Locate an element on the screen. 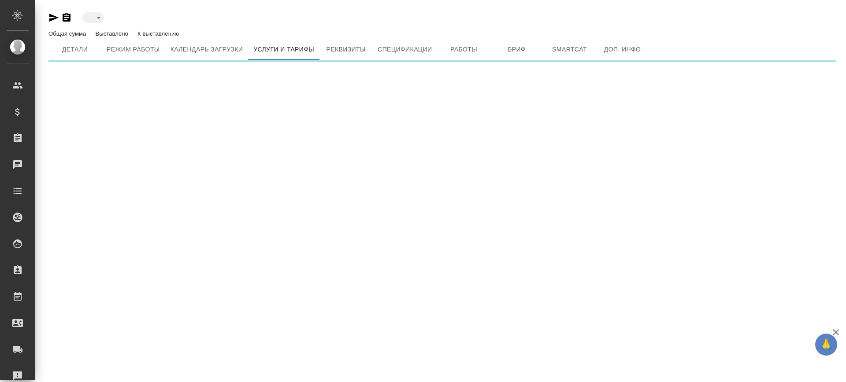 Image resolution: width=846 pixels, height=382 pixels. button: Скопировать ссылку для ЯМессенджера is located at coordinates (54, 18).